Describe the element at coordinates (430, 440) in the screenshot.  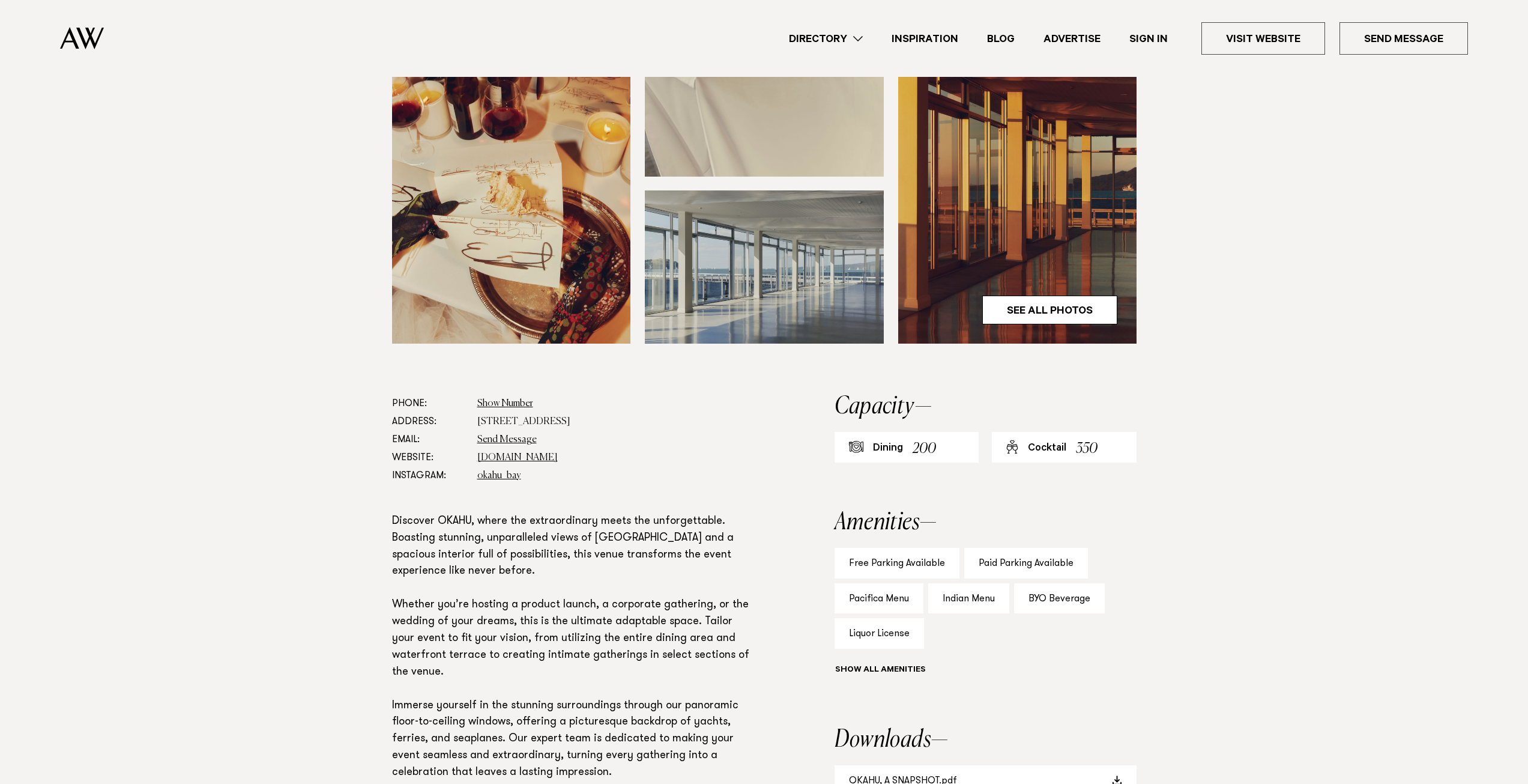
I see `dt: Email:` at that location.